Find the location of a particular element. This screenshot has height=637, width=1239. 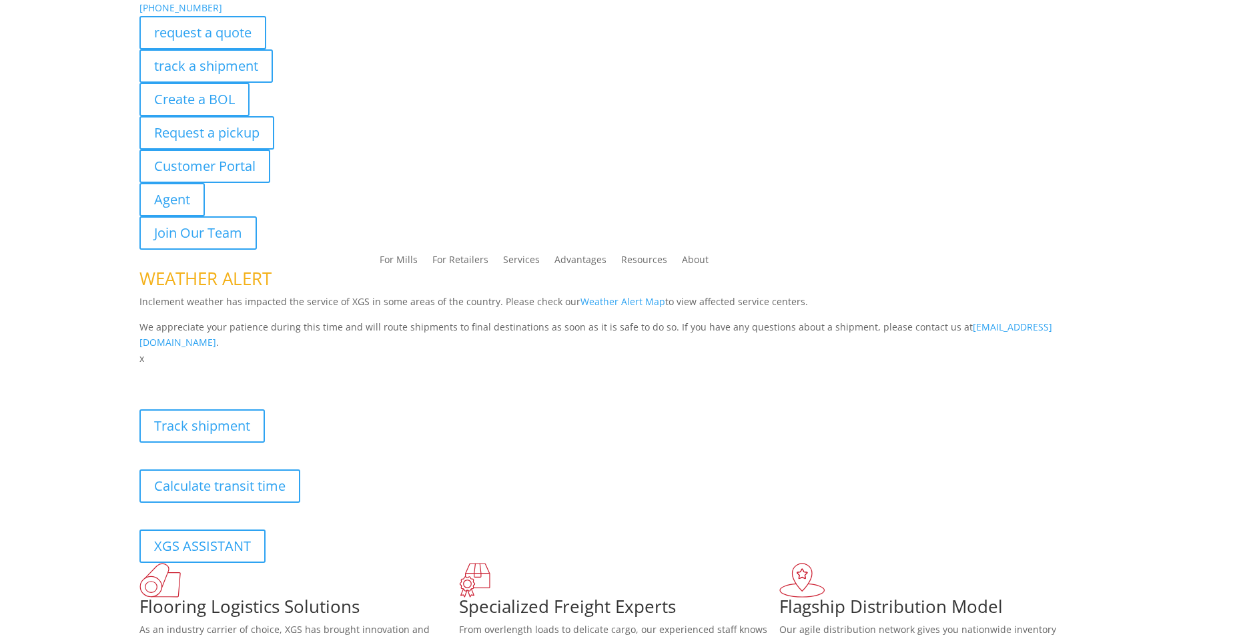

img: xgs-icon-flagship-distribution-model-red is located at coordinates (802, 580).